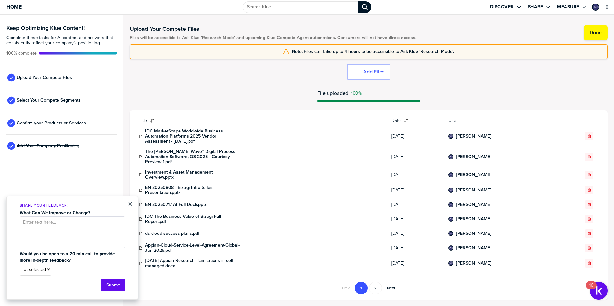 The height and width of the screenshot is (306, 614). I want to click on span: Confirm your Products or Services, so click(51, 123).